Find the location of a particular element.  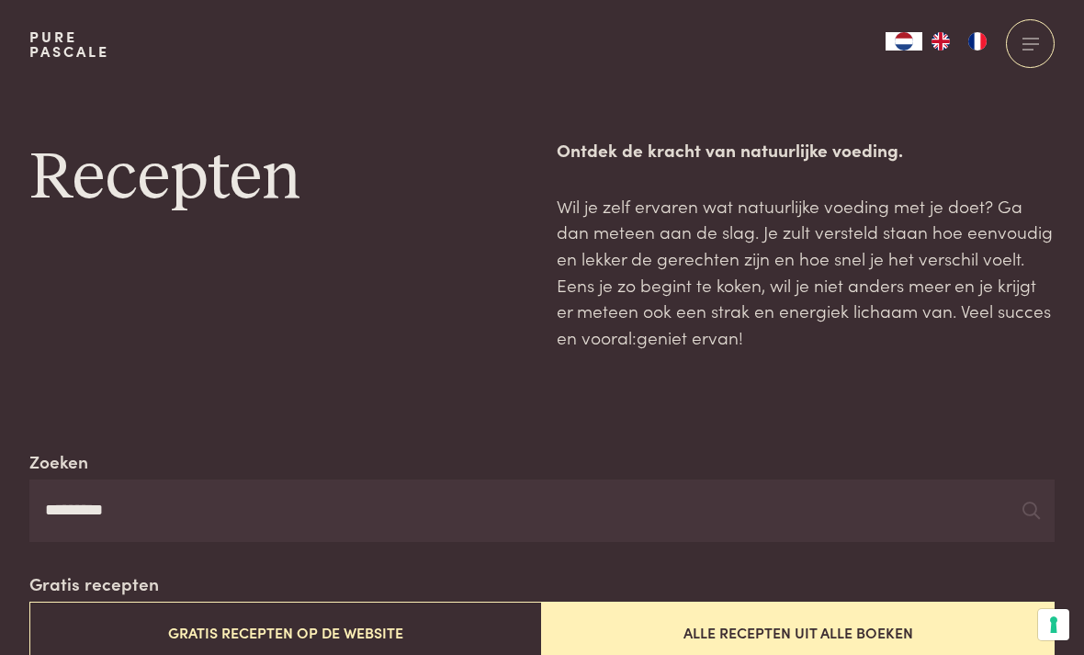

h1: Recepten is located at coordinates (278, 178).